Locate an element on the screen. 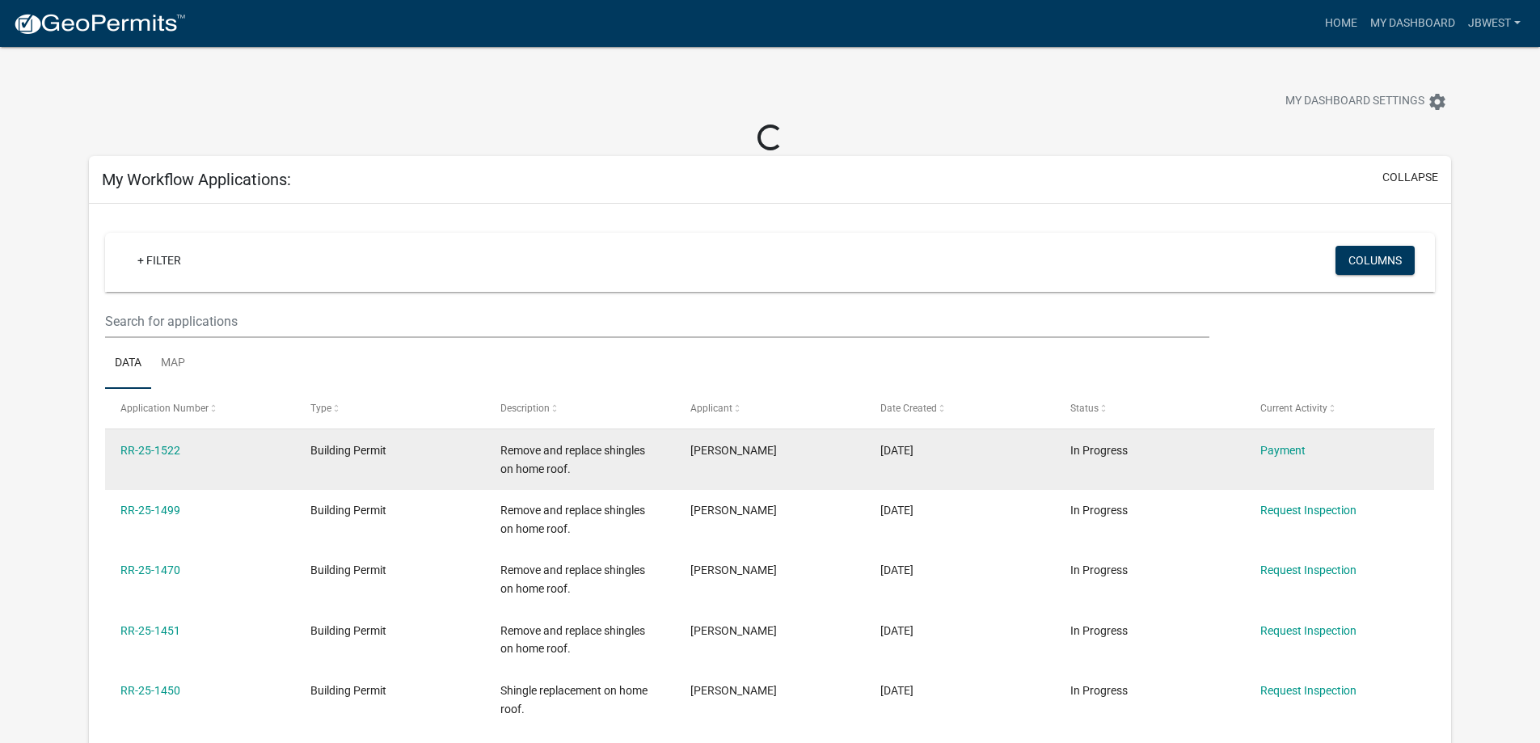 This screenshot has width=1540, height=743. a: Data is located at coordinates (128, 364).